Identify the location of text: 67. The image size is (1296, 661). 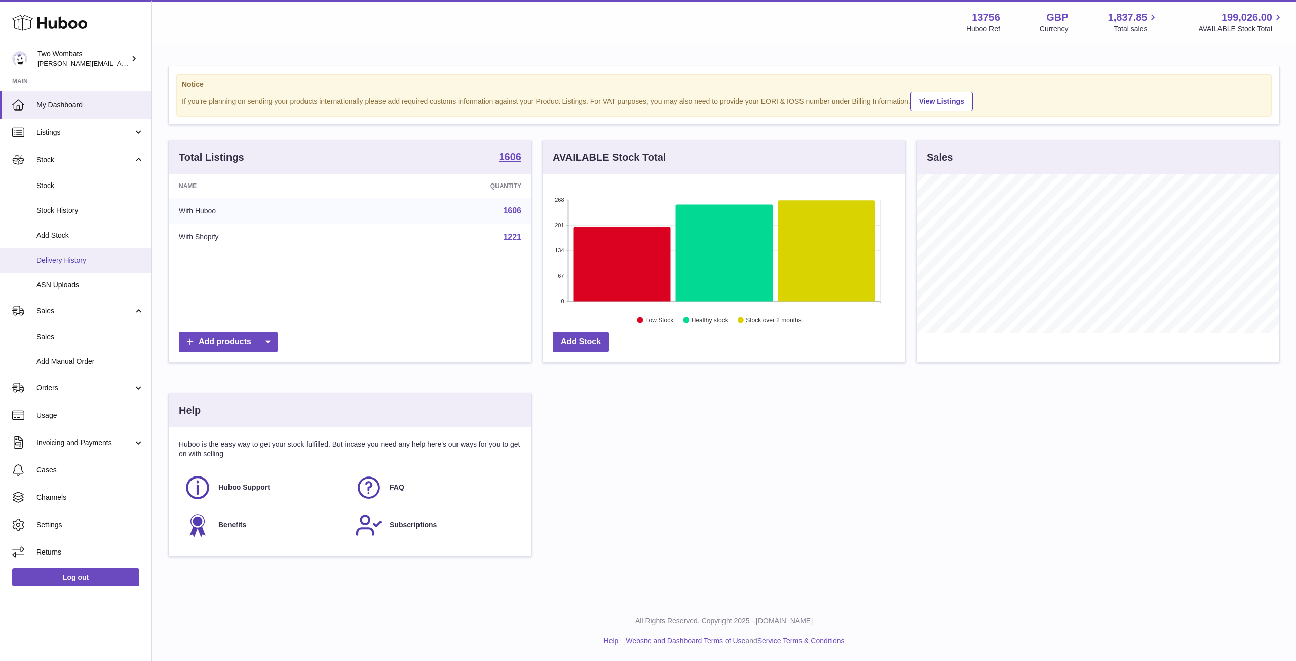
(561, 276).